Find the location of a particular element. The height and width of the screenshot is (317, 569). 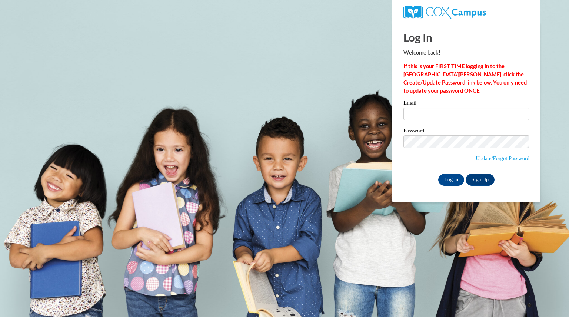

label: Email is located at coordinates (466, 104).